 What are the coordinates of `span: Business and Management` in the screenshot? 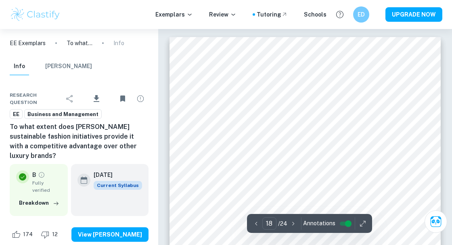 It's located at (63, 114).